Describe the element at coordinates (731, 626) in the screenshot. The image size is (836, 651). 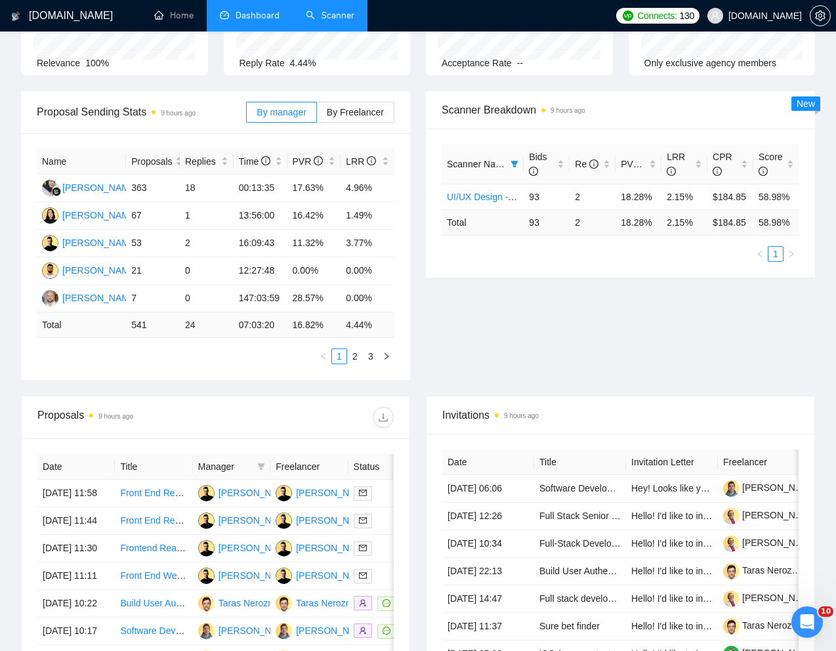
I see `img: c15az_EgoumIzL14PEGRJQXM9D3YosdBqThoa8AwbBodrMKhnmLA56nx_2IO8kbWEI` at that location.